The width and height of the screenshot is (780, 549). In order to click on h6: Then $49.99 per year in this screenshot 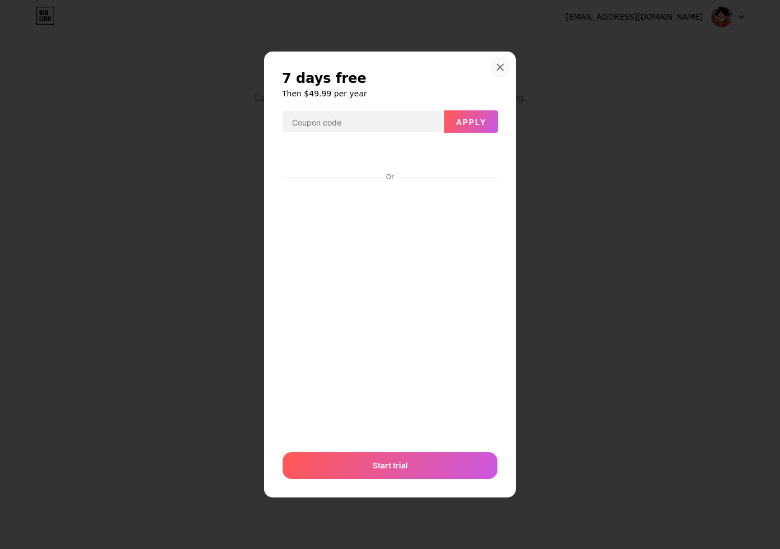, I will do `click(390, 93)`.